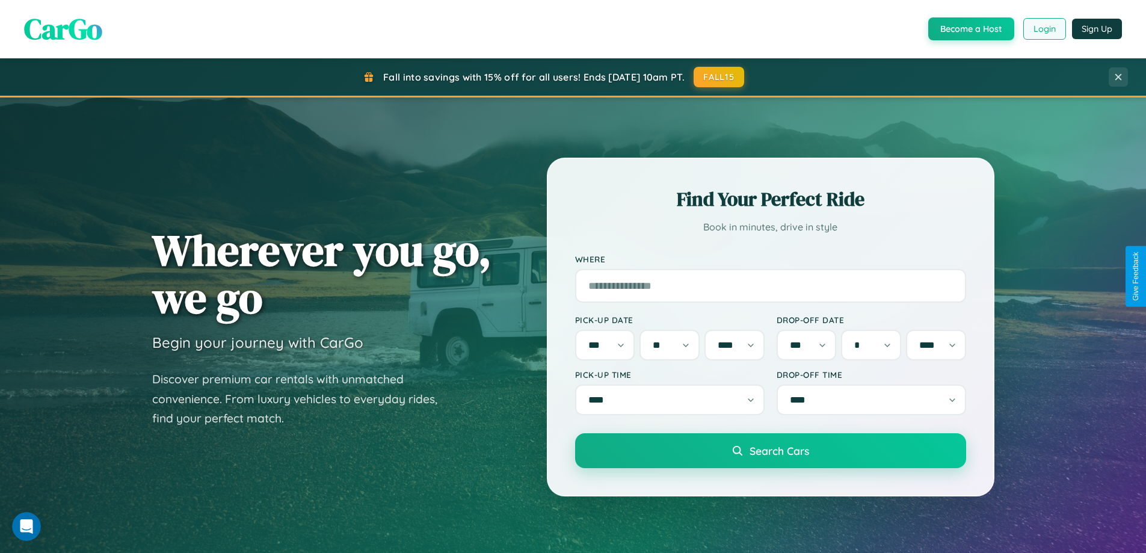 This screenshot has width=1146, height=553. What do you see at coordinates (719, 77) in the screenshot?
I see `button: FALL15` at bounding box center [719, 77].